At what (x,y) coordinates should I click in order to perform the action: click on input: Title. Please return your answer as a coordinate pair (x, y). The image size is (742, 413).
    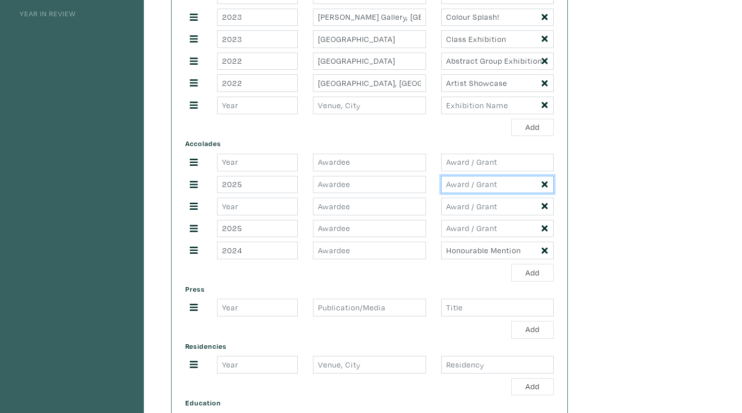
    Looking at the image, I should click on (497, 307).